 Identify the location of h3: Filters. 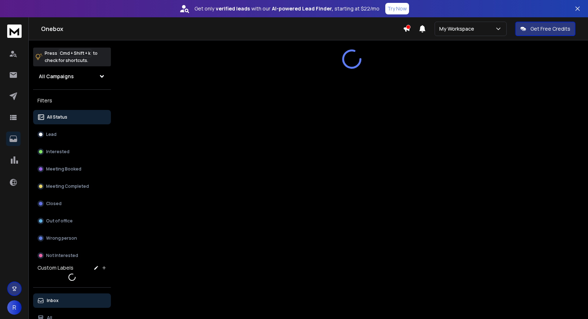
(72, 100).